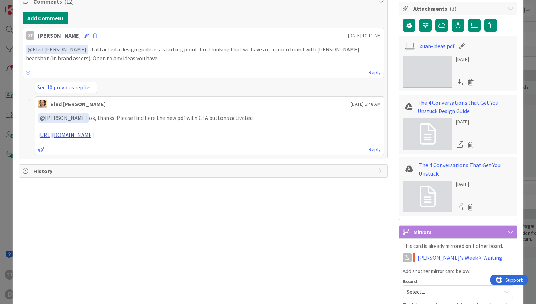 The height and width of the screenshot is (304, 536). I want to click on a: kuan-ideas.pdf, so click(437, 46).